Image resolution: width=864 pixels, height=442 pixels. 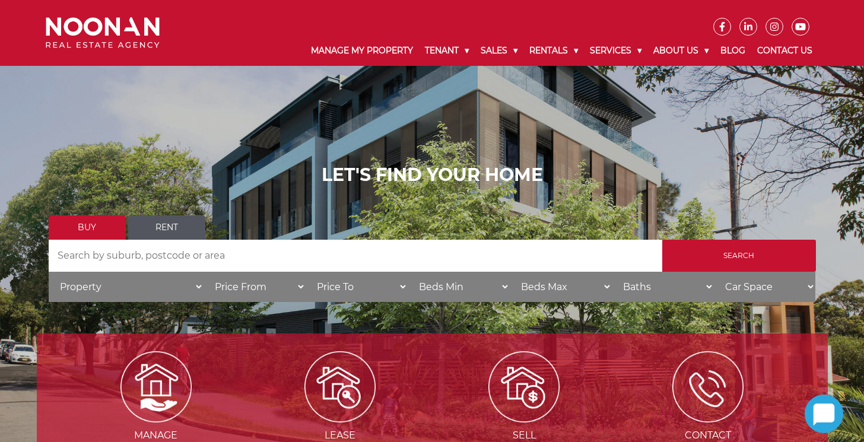 What do you see at coordinates (355, 256) in the screenshot?
I see `input: Search by suburb, postcode or area` at bounding box center [355, 256].